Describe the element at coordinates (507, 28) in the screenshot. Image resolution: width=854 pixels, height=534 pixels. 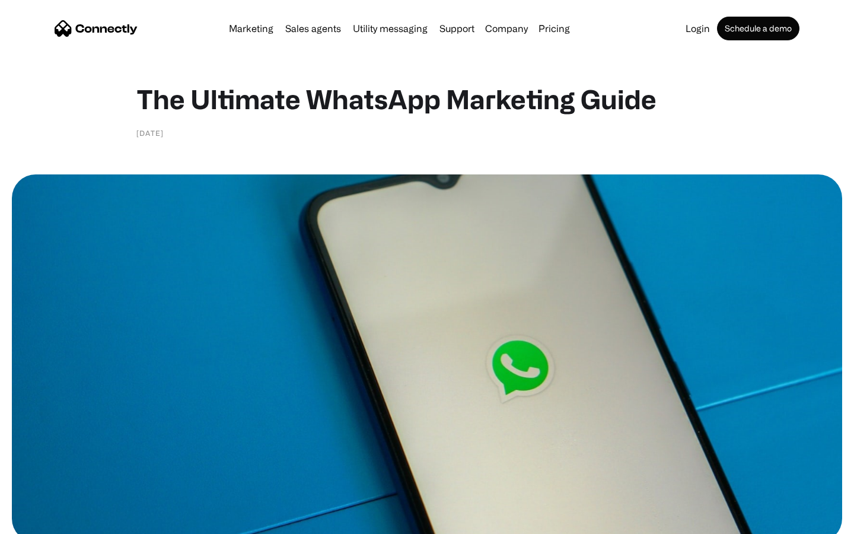
I see `div: Company` at that location.